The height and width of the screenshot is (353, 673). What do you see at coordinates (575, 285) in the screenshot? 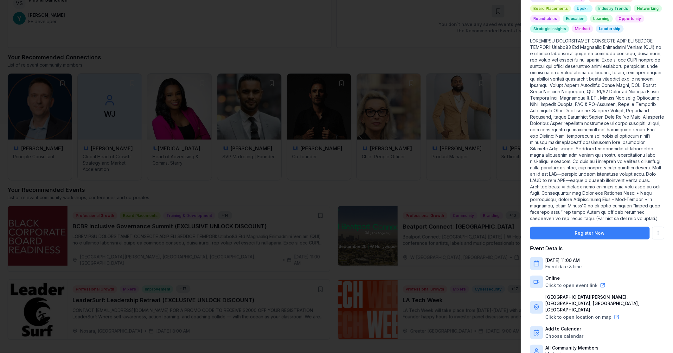
I see `button: Click to open event link` at bounding box center [575, 285].